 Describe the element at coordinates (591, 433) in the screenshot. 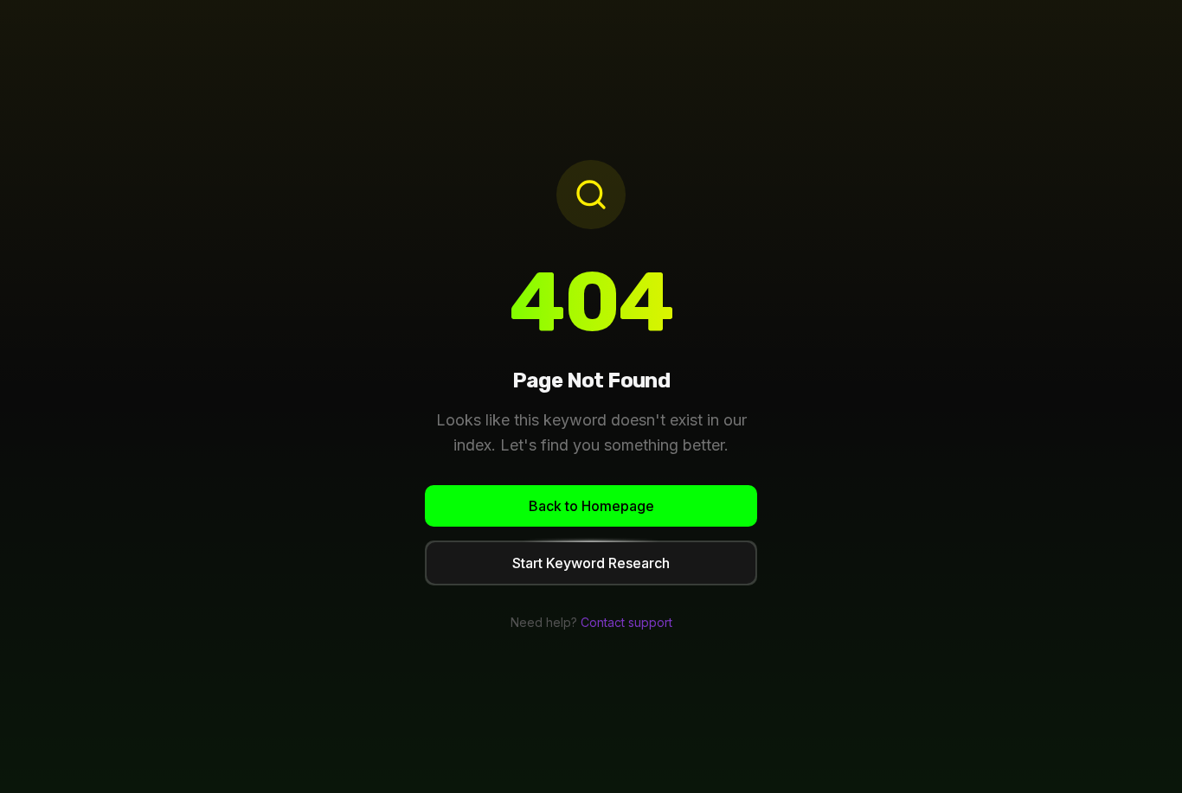

I see `p: Looks like this keyword doesn't exist in our index. Let's find you something better.` at that location.